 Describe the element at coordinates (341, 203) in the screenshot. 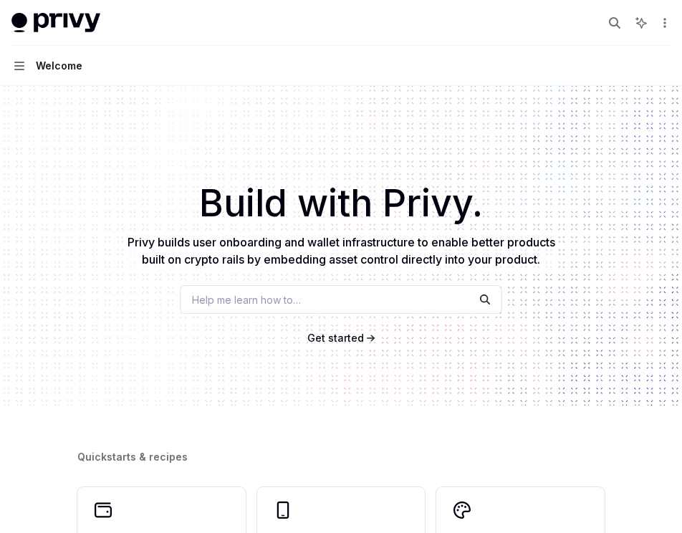

I see `span: Build with Privy.` at that location.